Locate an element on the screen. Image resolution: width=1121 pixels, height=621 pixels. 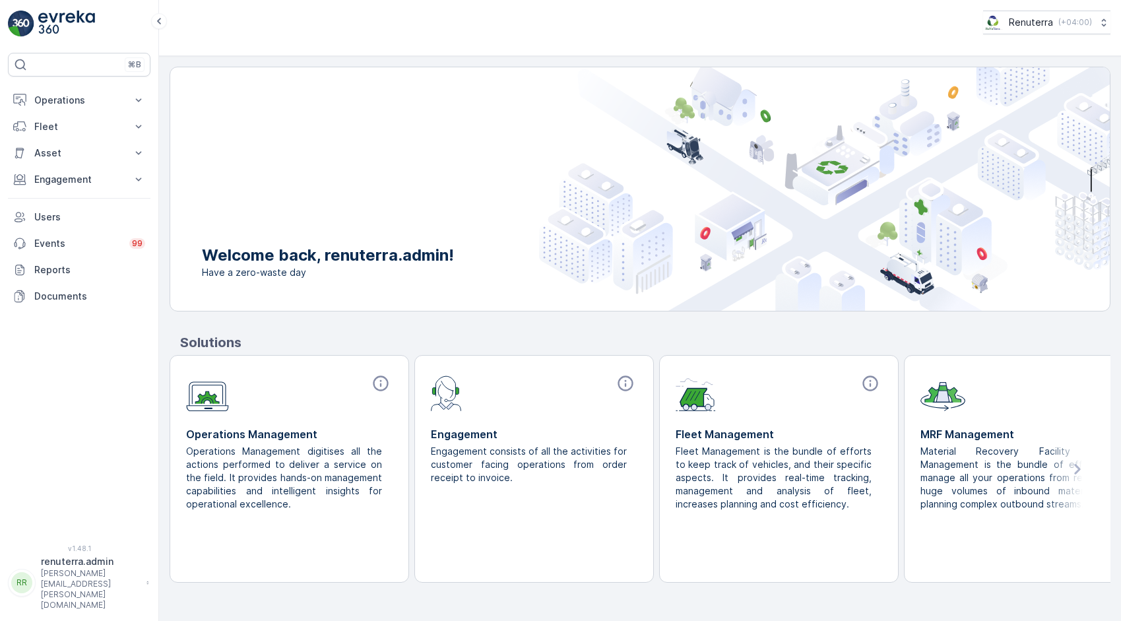
img: logo_light-DOdMpM7g.png is located at coordinates (67, 24).